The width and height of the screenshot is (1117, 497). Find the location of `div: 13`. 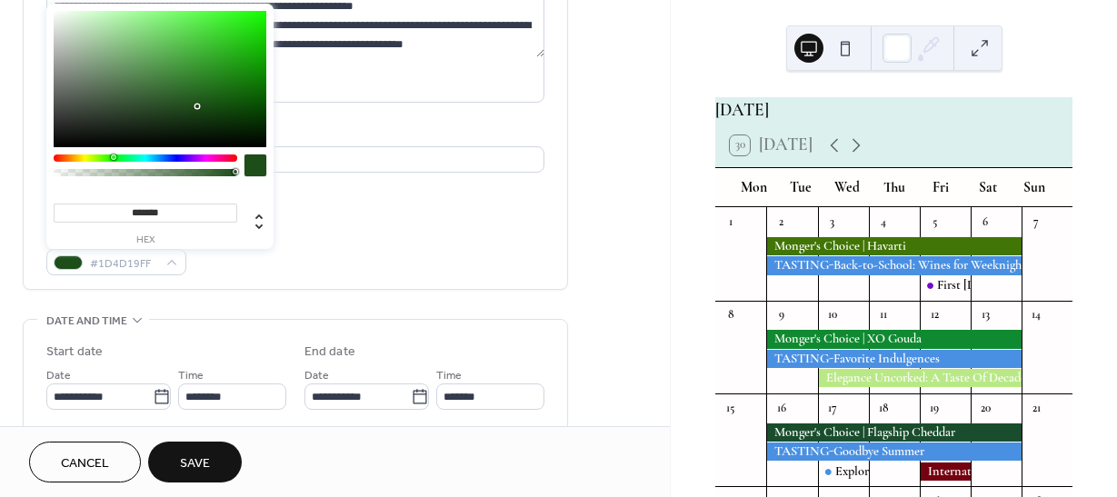

div: 13 is located at coordinates (985, 315).